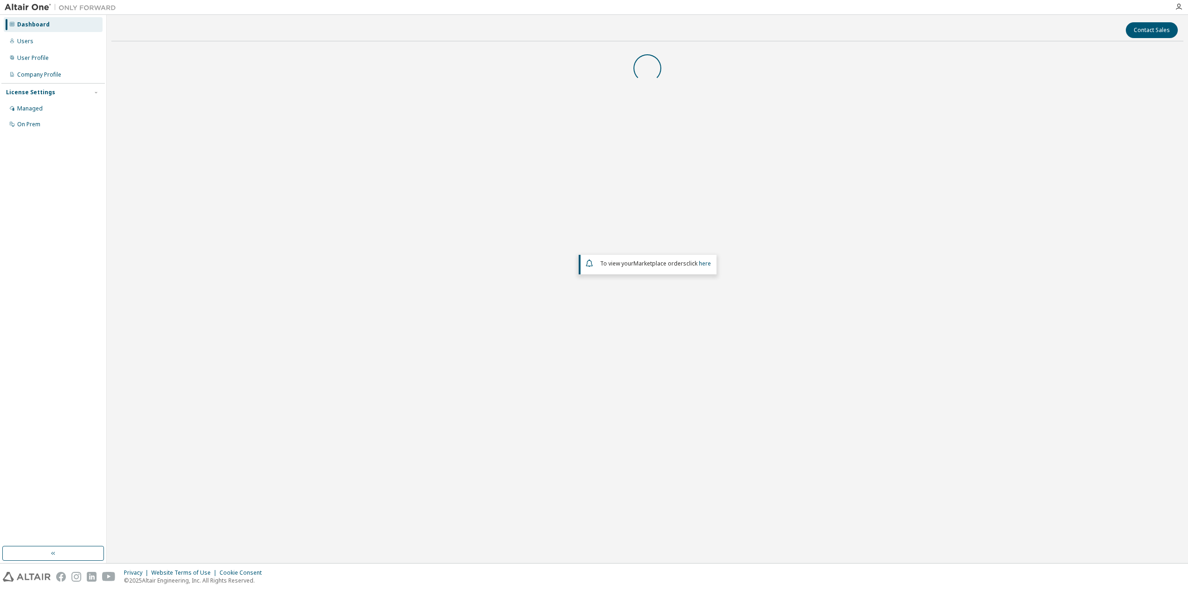 Image resolution: width=1188 pixels, height=590 pixels. What do you see at coordinates (30, 109) in the screenshot?
I see `div: Managed` at bounding box center [30, 109].